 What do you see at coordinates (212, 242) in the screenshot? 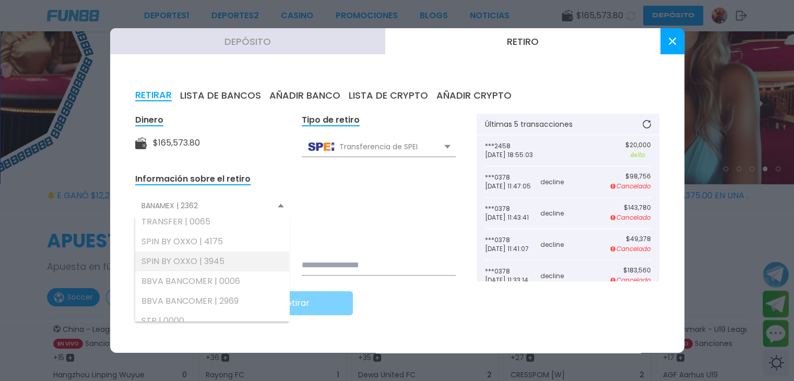
I see `div: SPIN BY OXXO | 4175` at bounding box center [212, 242].